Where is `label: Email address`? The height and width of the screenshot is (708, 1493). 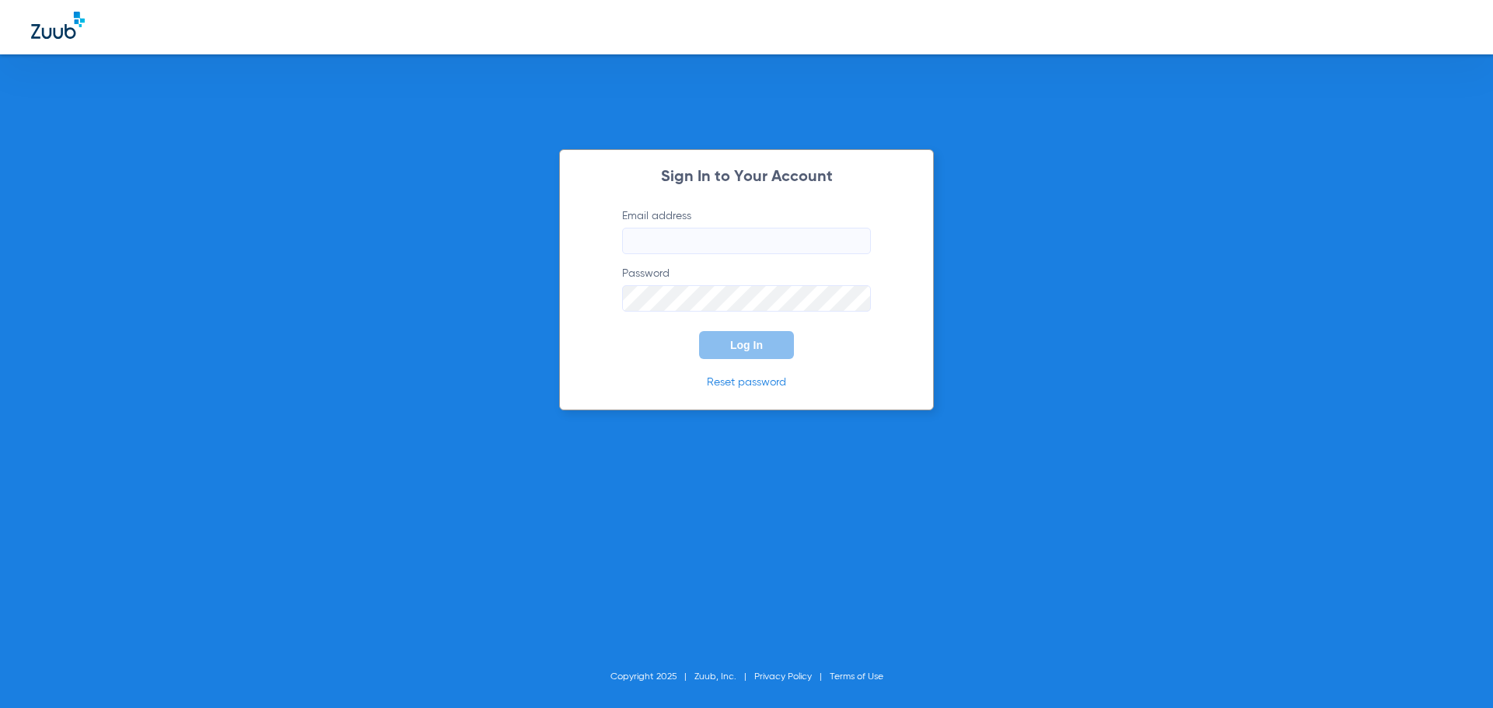 label: Email address is located at coordinates (746, 231).